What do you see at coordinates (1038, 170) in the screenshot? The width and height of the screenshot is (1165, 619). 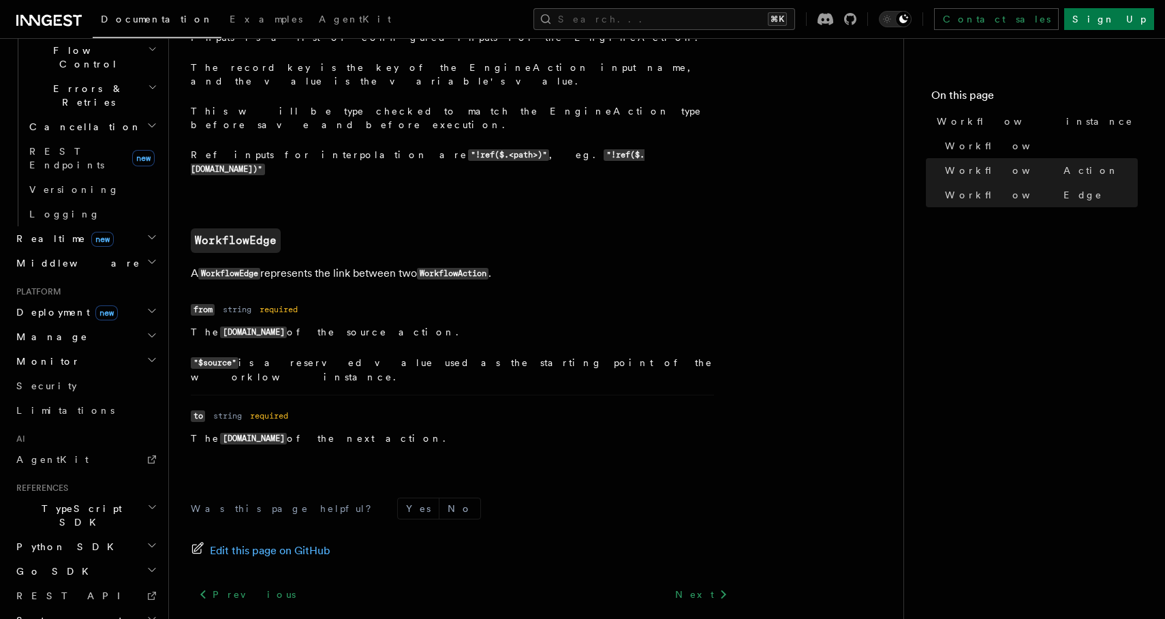 I see `a: WorkflowAction` at bounding box center [1038, 170].